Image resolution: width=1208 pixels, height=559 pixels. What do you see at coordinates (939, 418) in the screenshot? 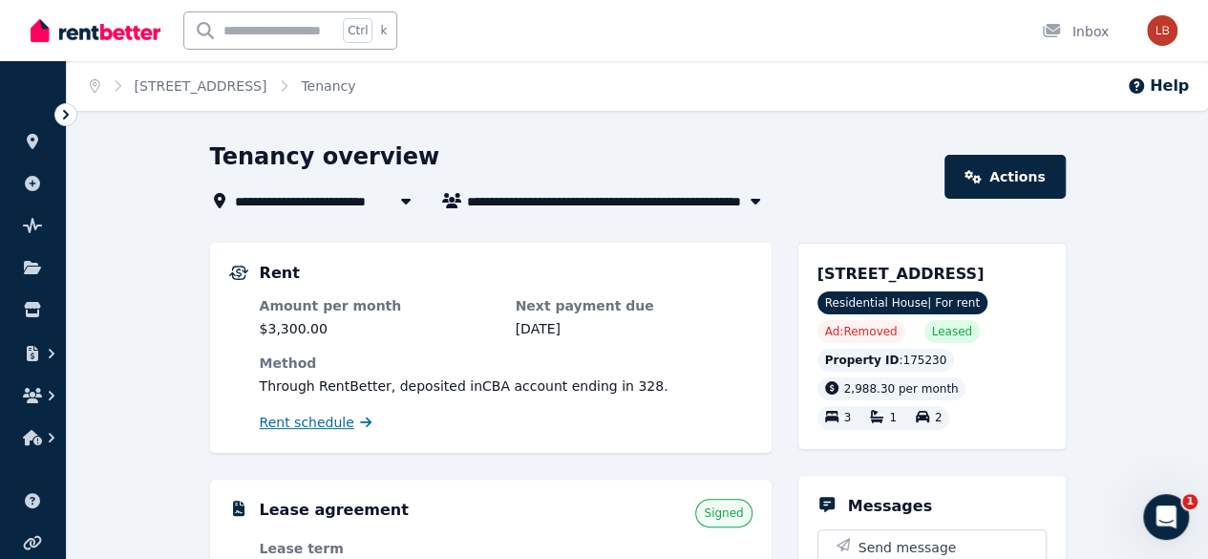
I see `span: 2` at bounding box center [939, 418].